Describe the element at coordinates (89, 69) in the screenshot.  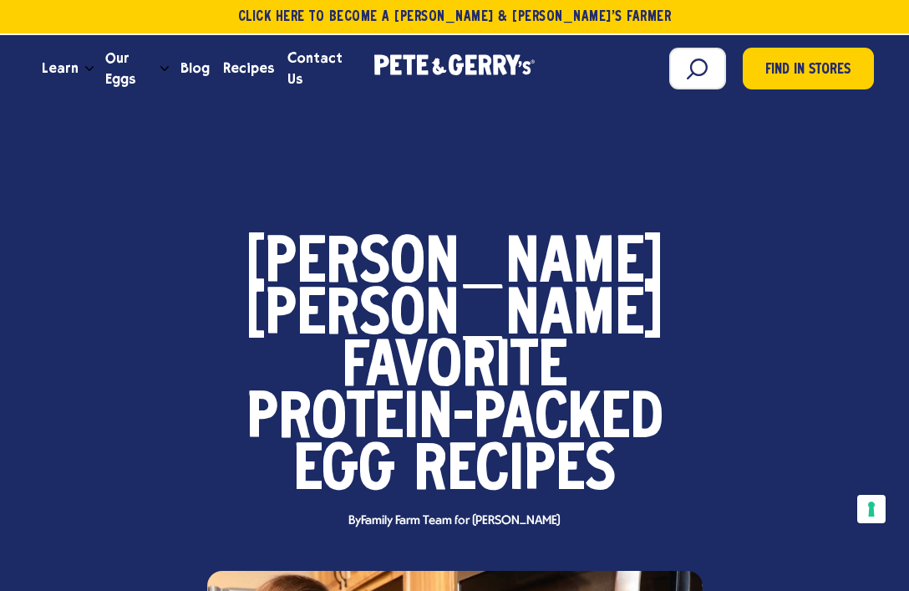
I see `button: Open the dropdown menu for Learn` at that location.